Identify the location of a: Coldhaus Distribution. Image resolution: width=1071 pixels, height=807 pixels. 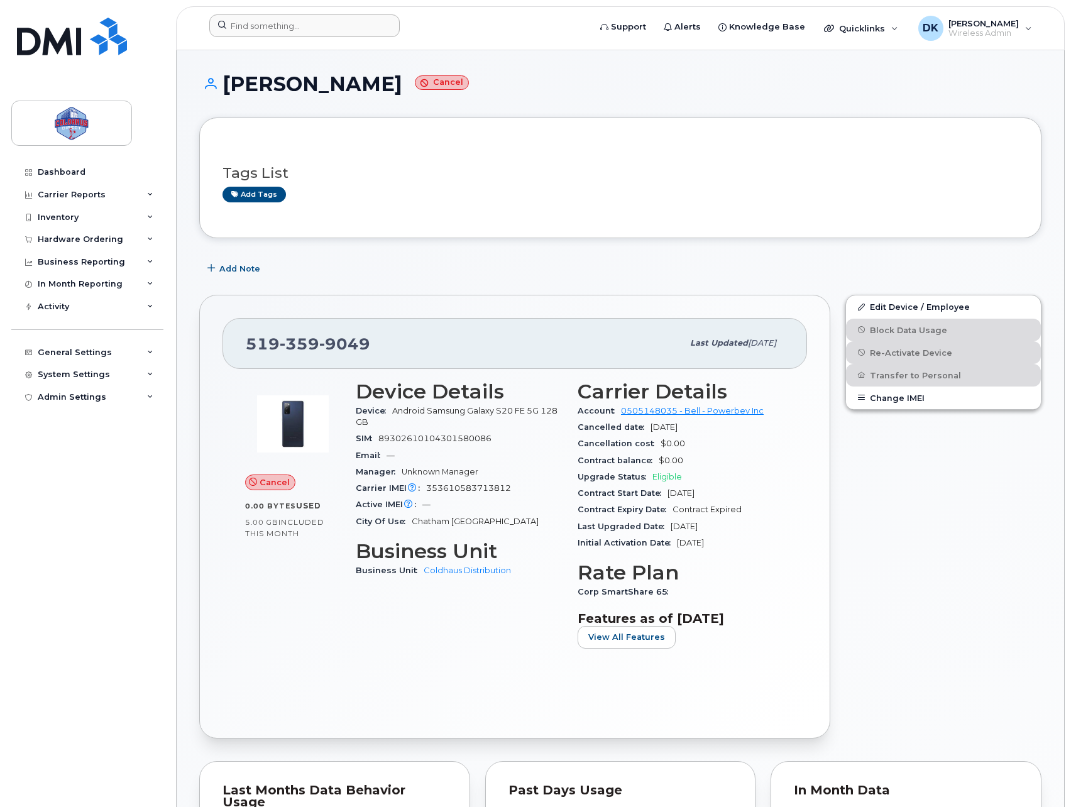
(467, 570).